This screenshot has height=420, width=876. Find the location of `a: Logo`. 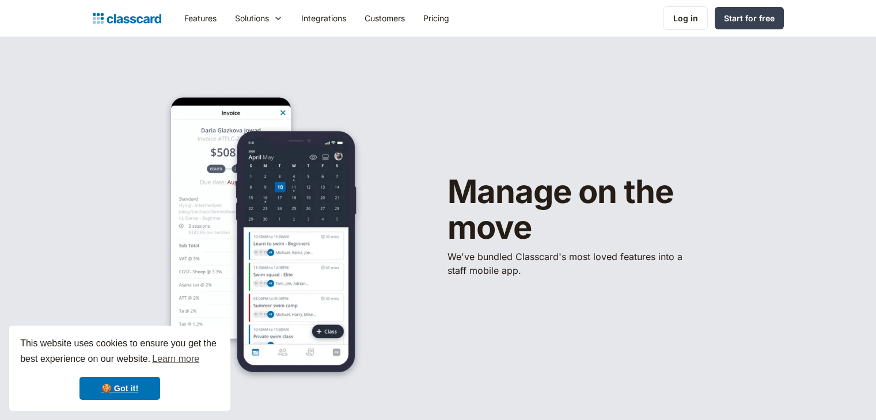

a: Logo is located at coordinates (127, 18).